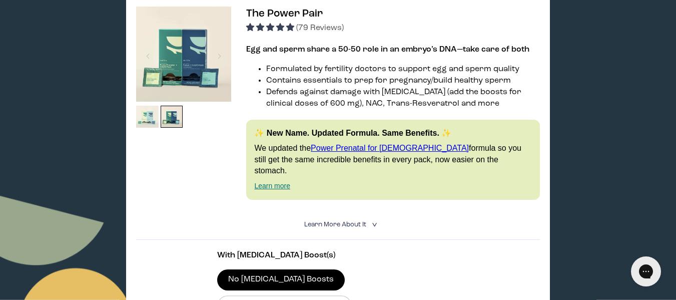  What do you see at coordinates (272, 186) in the screenshot?
I see `a: Learn more` at bounding box center [272, 186].